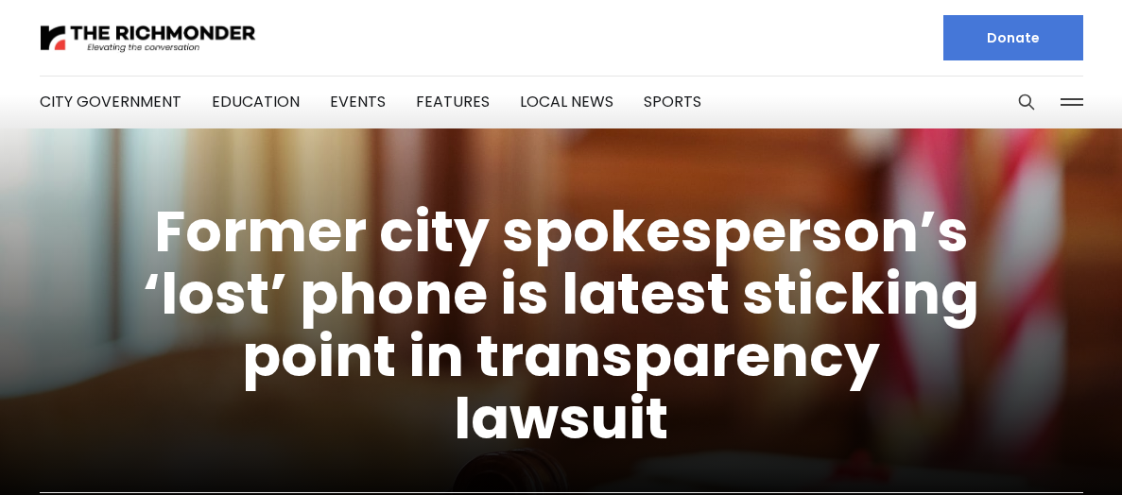  What do you see at coordinates (111, 101) in the screenshot?
I see `a: City Government` at bounding box center [111, 101].